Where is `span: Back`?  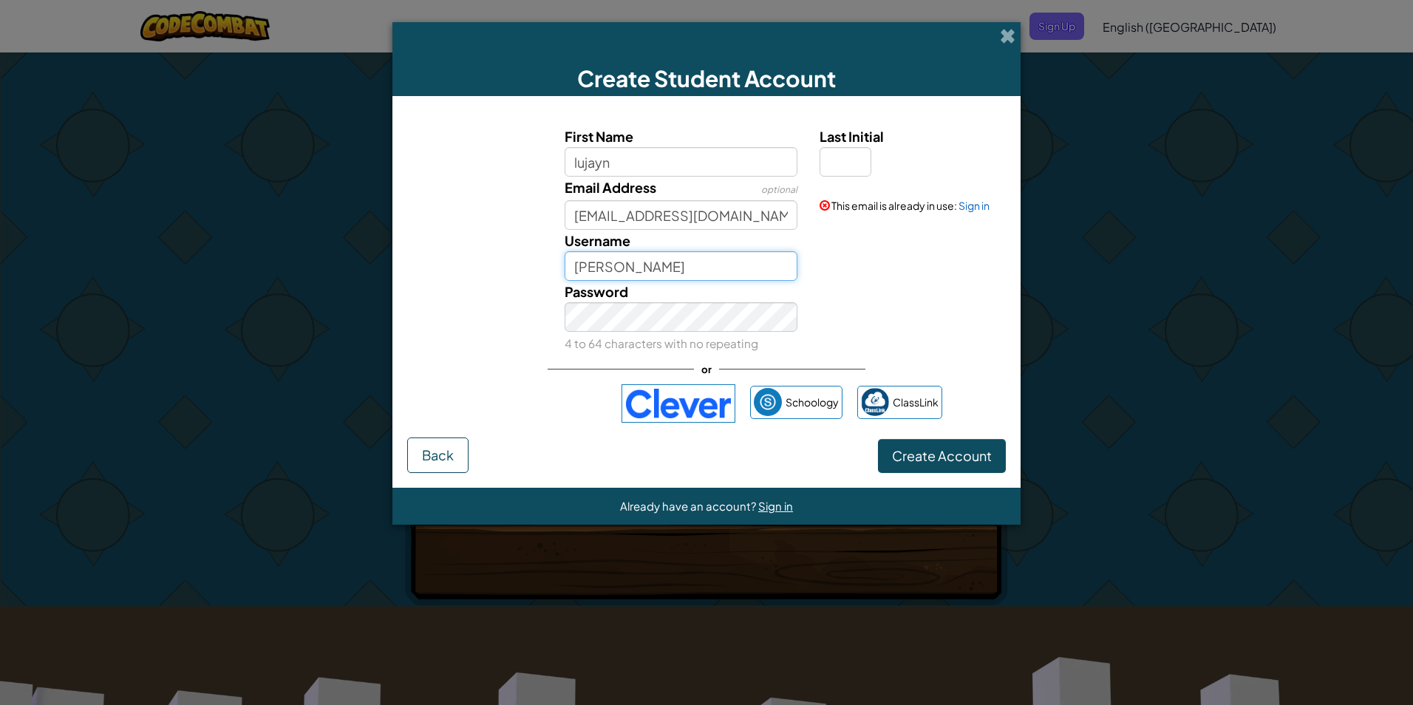 span: Back is located at coordinates (437, 454).